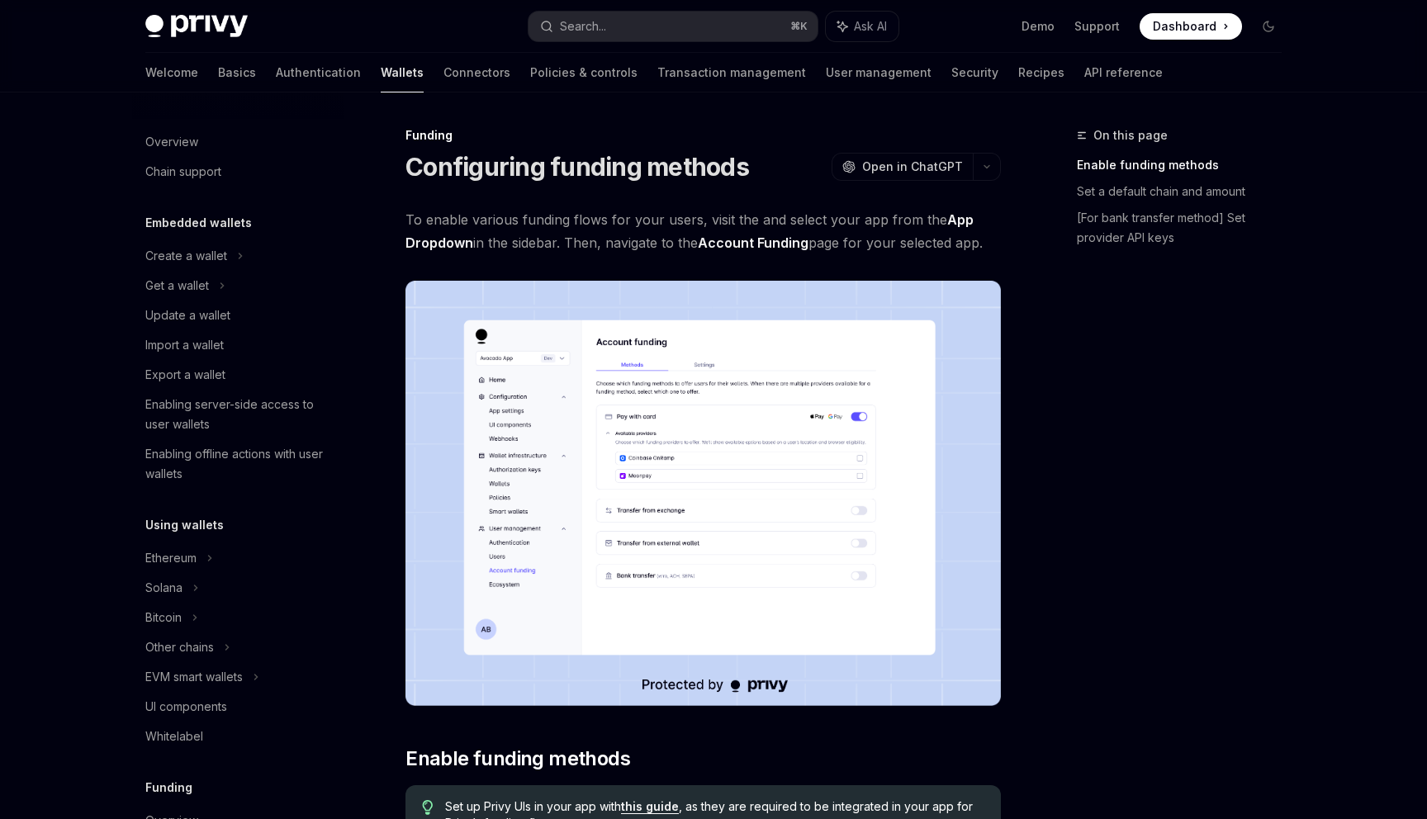  I want to click on img: Fundingupdate PNG, so click(703, 493).